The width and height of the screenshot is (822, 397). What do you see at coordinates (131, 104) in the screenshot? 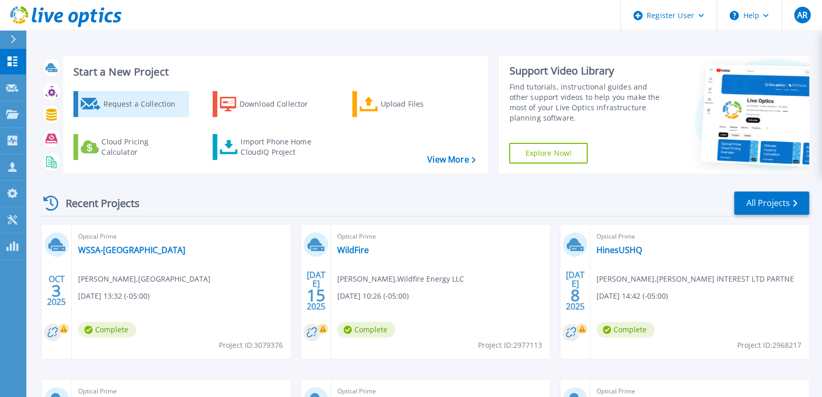
I see `a: Request a Collection` at bounding box center [131, 104].